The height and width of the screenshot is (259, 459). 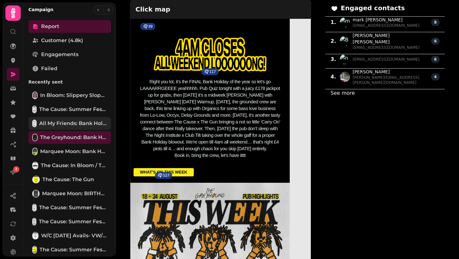 What do you see at coordinates (50, 26) in the screenshot?
I see `span: Report` at bounding box center [50, 26].